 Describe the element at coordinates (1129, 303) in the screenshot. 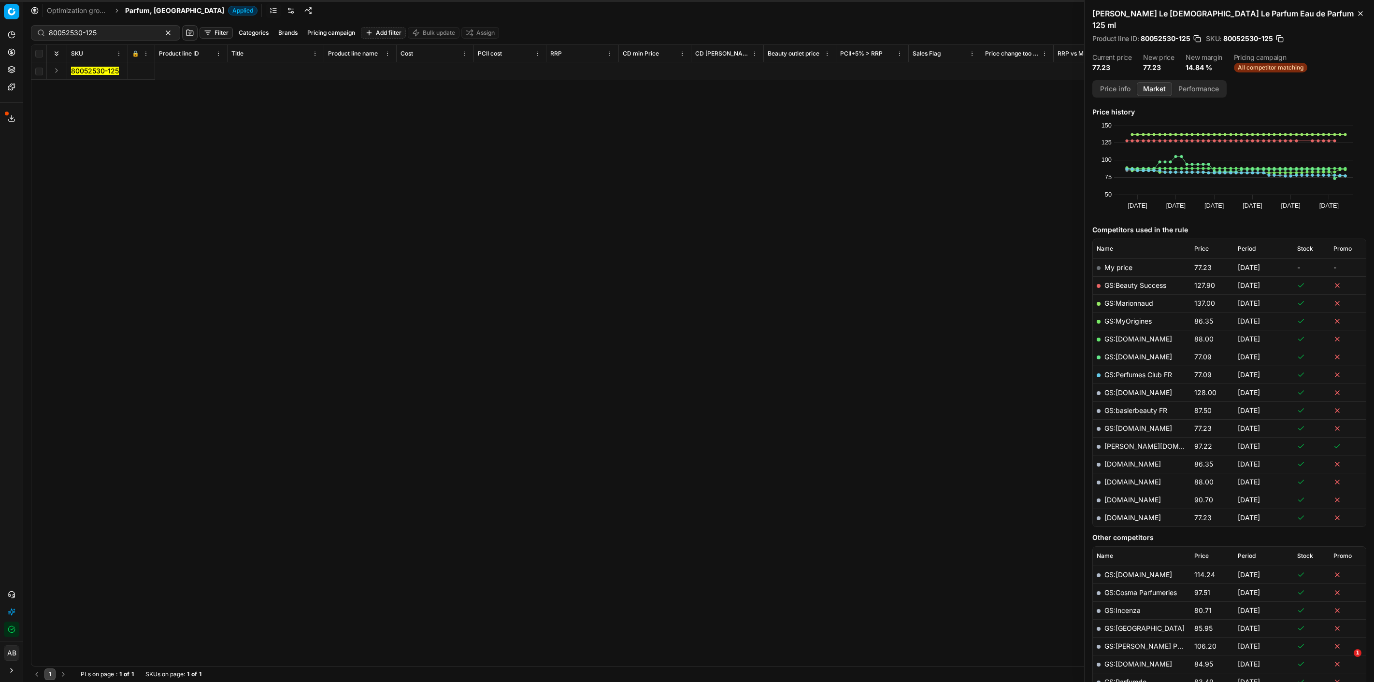

I see `a: GS:Marionnaud` at that location.